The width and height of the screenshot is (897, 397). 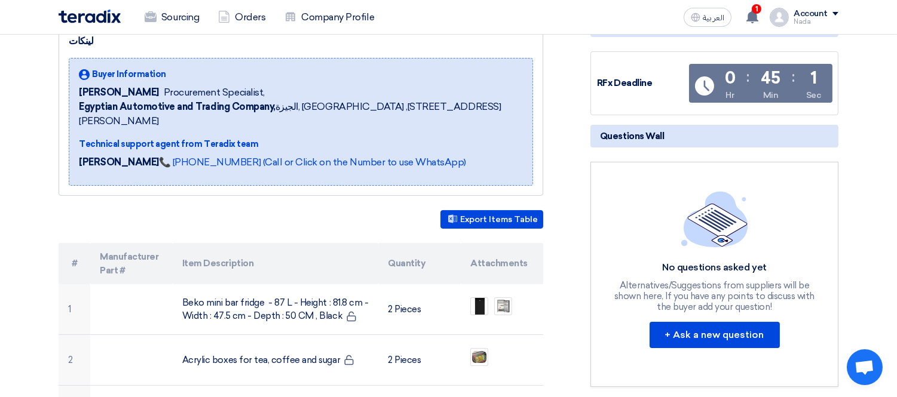 What do you see at coordinates (714, 296) in the screenshot?
I see `div: Alternatives/Suggestions from suppliers will be shown here, If you have any points to discuss wit...` at bounding box center [714, 296].